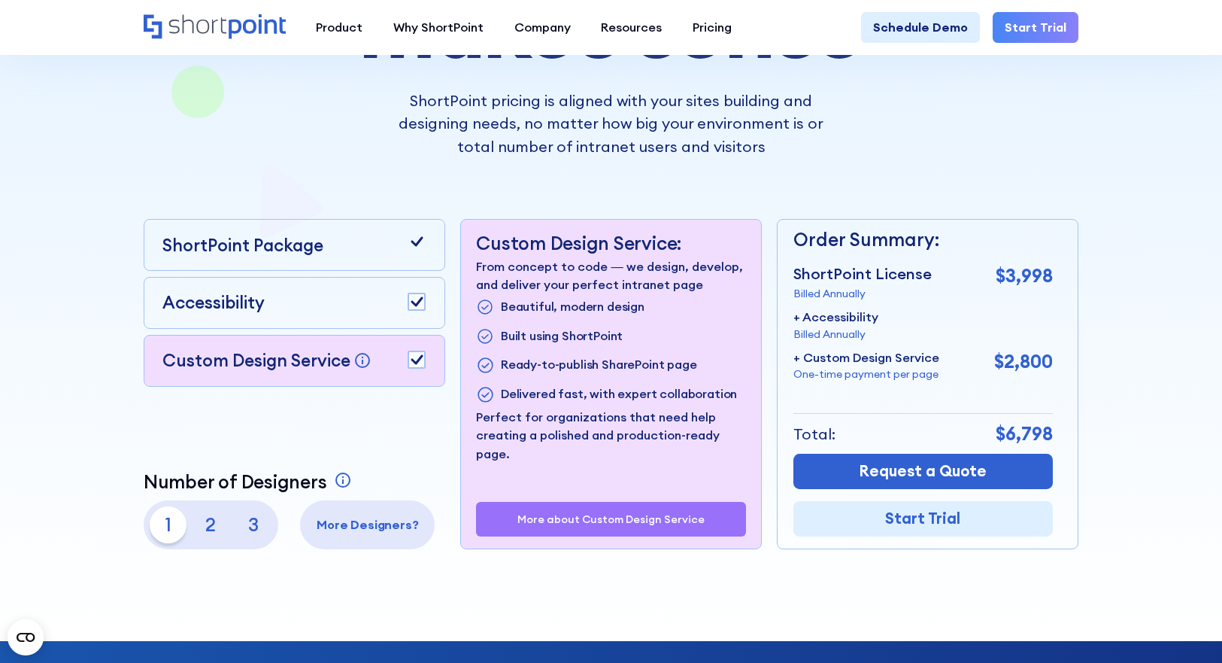 The height and width of the screenshot is (663, 1222). What do you see at coordinates (1087, 575) in the screenshot?
I see `div: Chat Widget` at bounding box center [1087, 575].